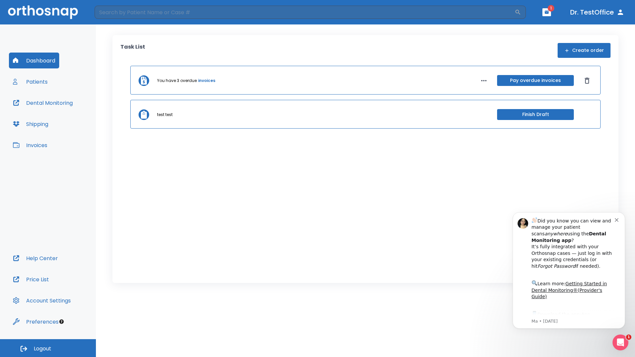 The image size is (635, 357). I want to click on i: anywhere, so click(53, 31).